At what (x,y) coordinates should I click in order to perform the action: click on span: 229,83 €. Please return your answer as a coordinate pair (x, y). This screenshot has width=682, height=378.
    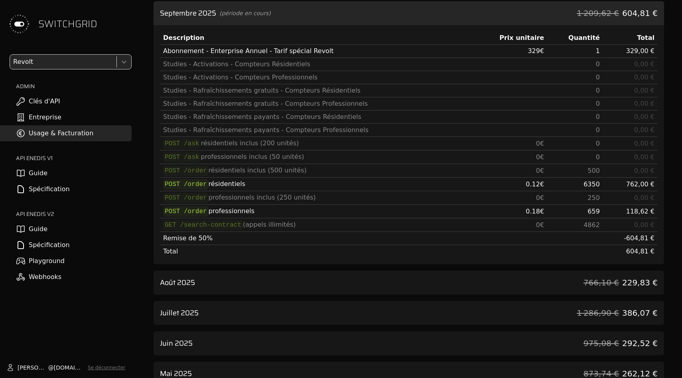
    Looking at the image, I should click on (640, 282).